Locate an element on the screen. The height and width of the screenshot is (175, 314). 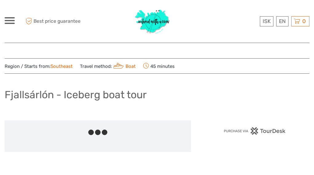
a: Boat is located at coordinates (124, 66).